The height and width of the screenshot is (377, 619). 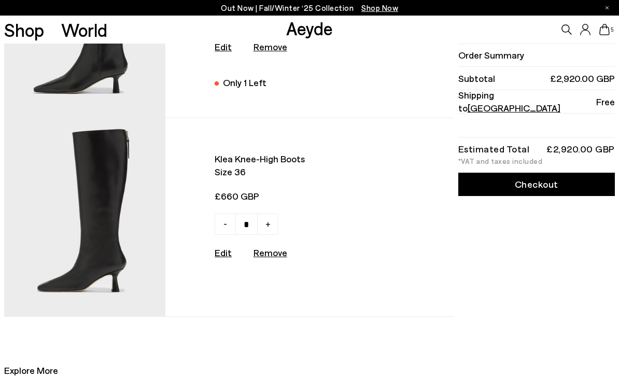 I want to click on span: Navigate to /collections/new-in, so click(x=379, y=8).